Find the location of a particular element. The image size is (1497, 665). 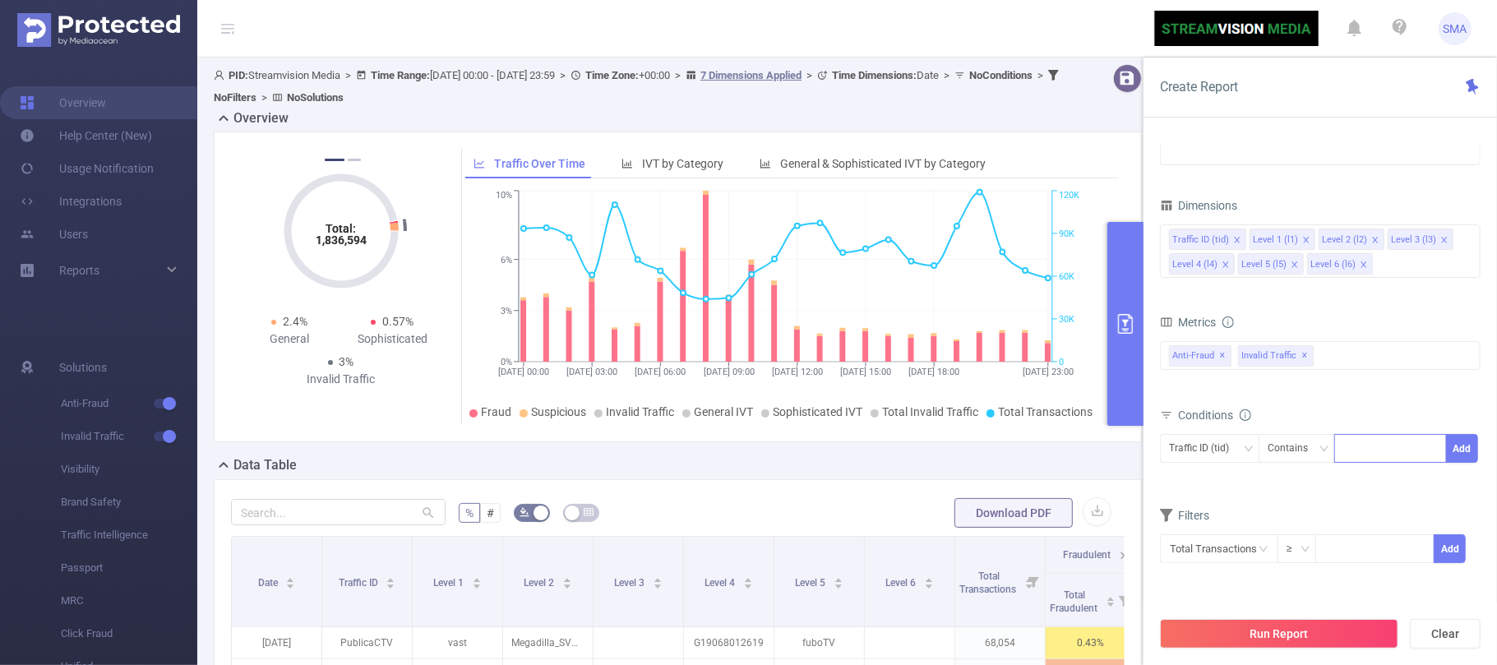

span: General & Sophisticated IVT by Category is located at coordinates (883, 164).